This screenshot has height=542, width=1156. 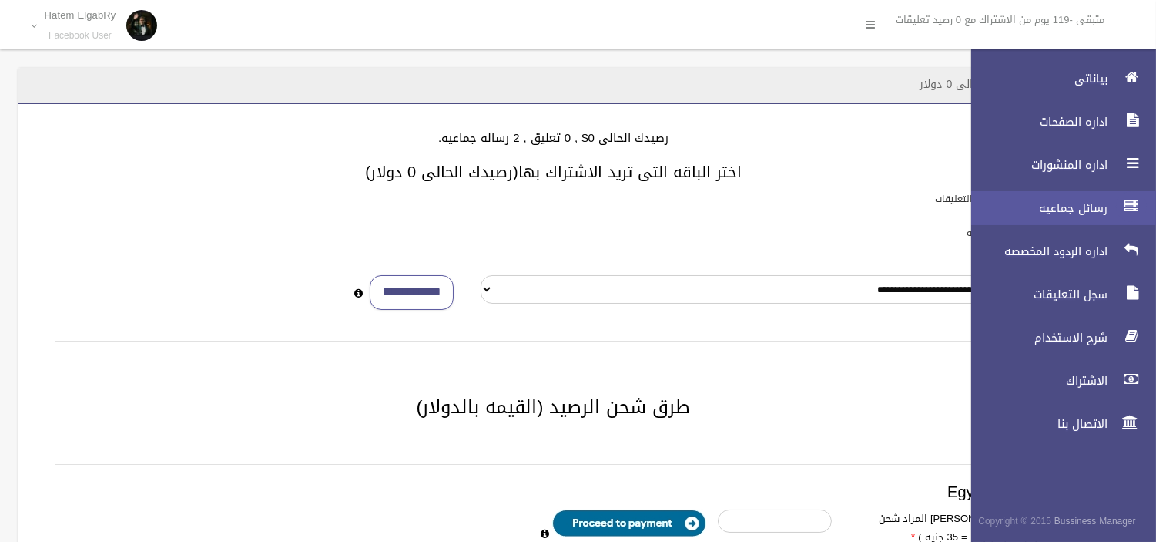 I want to click on span: رسائل جماعيه, so click(x=1035, y=208).